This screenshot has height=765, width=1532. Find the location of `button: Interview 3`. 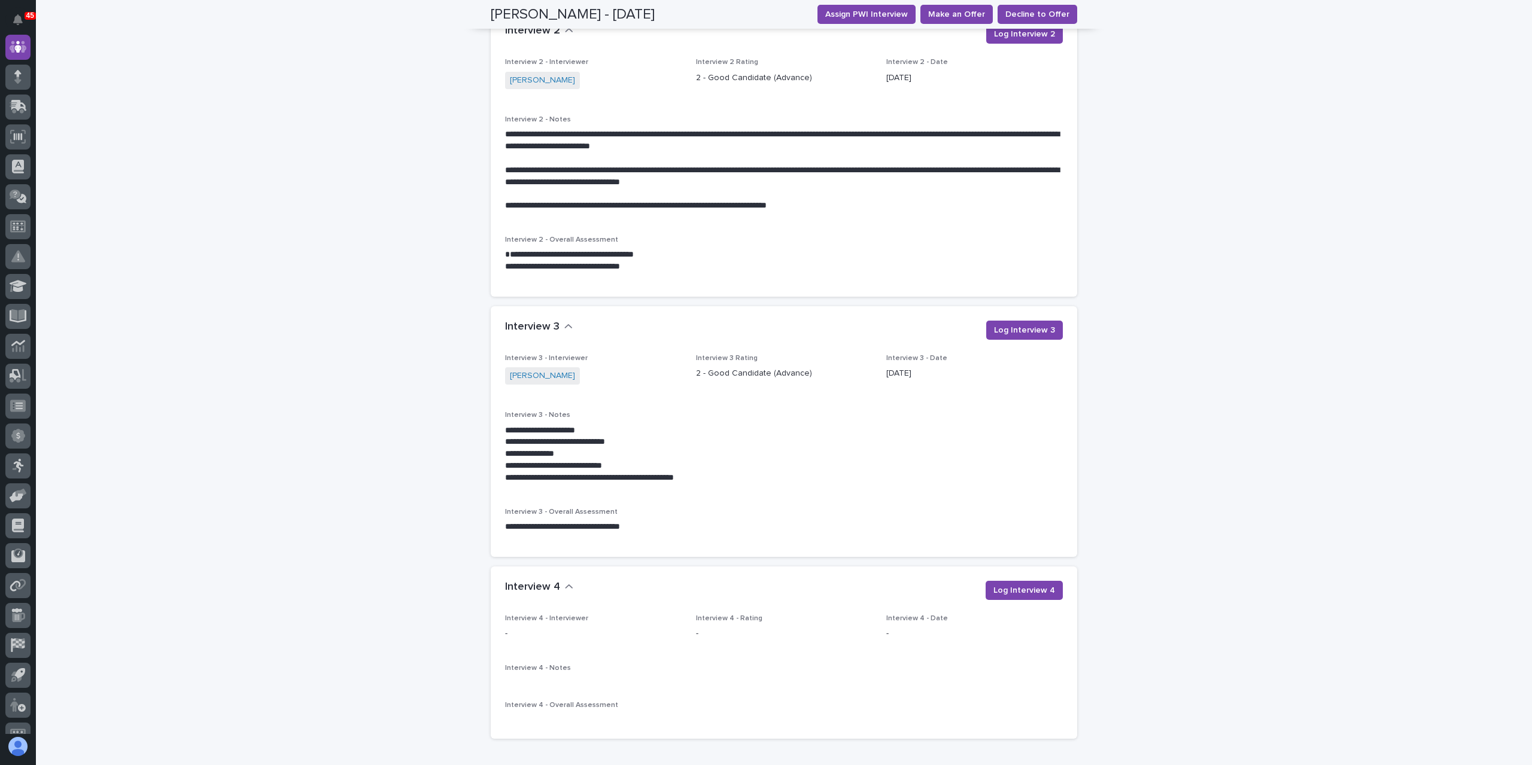

button: Interview 3 is located at coordinates (539, 327).